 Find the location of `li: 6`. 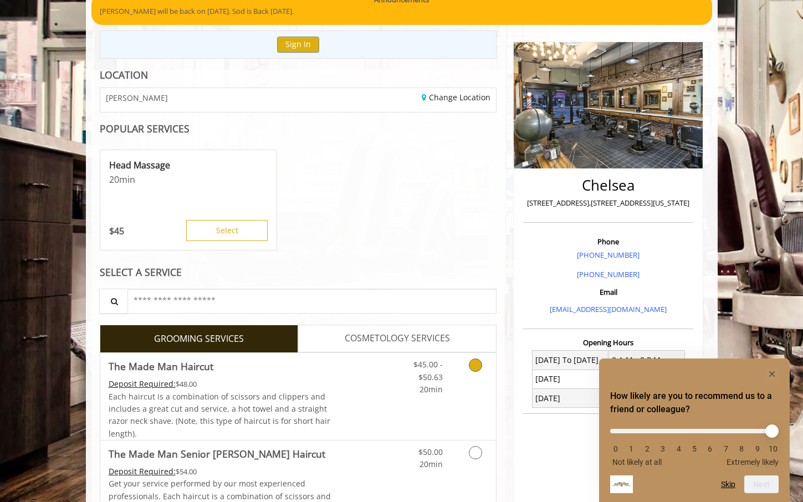

li: 6 is located at coordinates (710, 449).